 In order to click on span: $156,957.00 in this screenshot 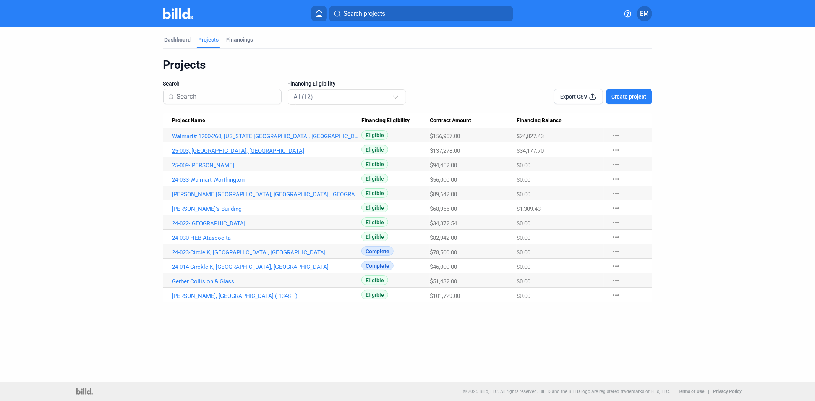, I will do `click(445, 136)`.